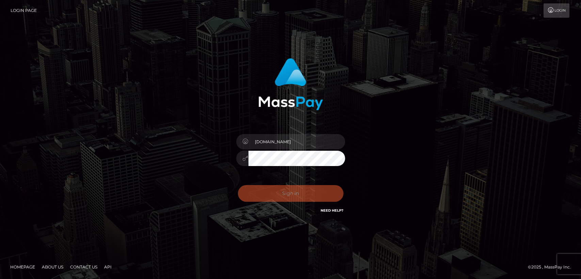 Image resolution: width=581 pixels, height=279 pixels. Describe the element at coordinates (332, 210) in the screenshot. I see `a: Need Help?` at that location.